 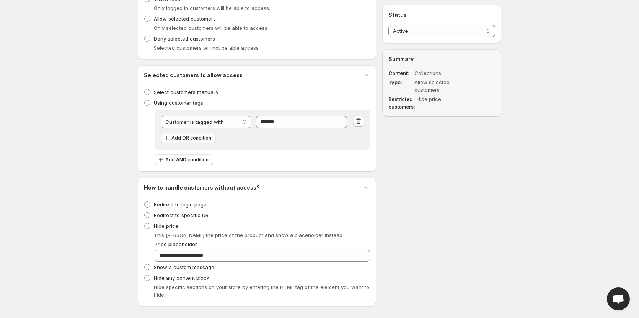 What do you see at coordinates (446, 103) in the screenshot?
I see `dd: Hide price` at bounding box center [446, 103].